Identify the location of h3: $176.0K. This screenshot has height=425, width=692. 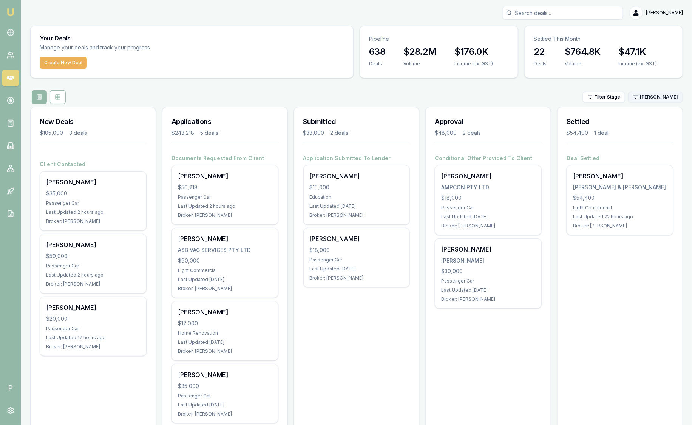
(474, 52).